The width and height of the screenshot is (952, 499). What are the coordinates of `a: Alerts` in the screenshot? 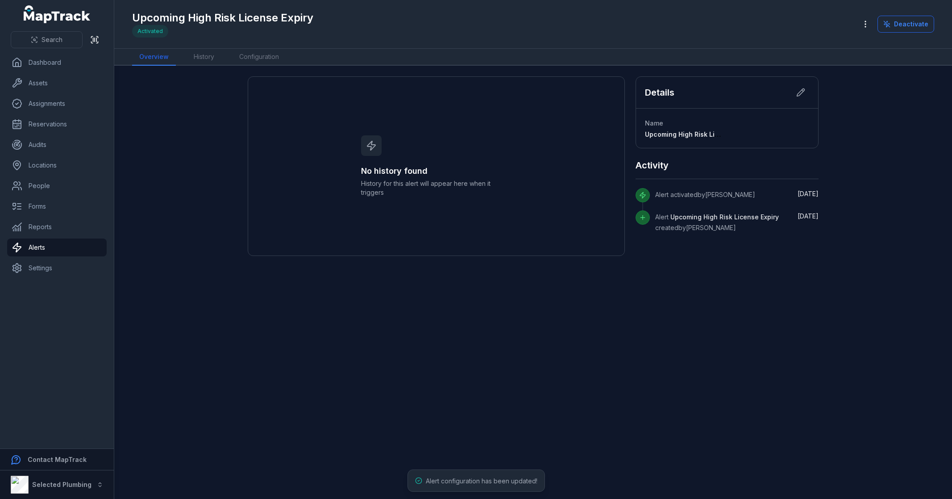 It's located at (57, 247).